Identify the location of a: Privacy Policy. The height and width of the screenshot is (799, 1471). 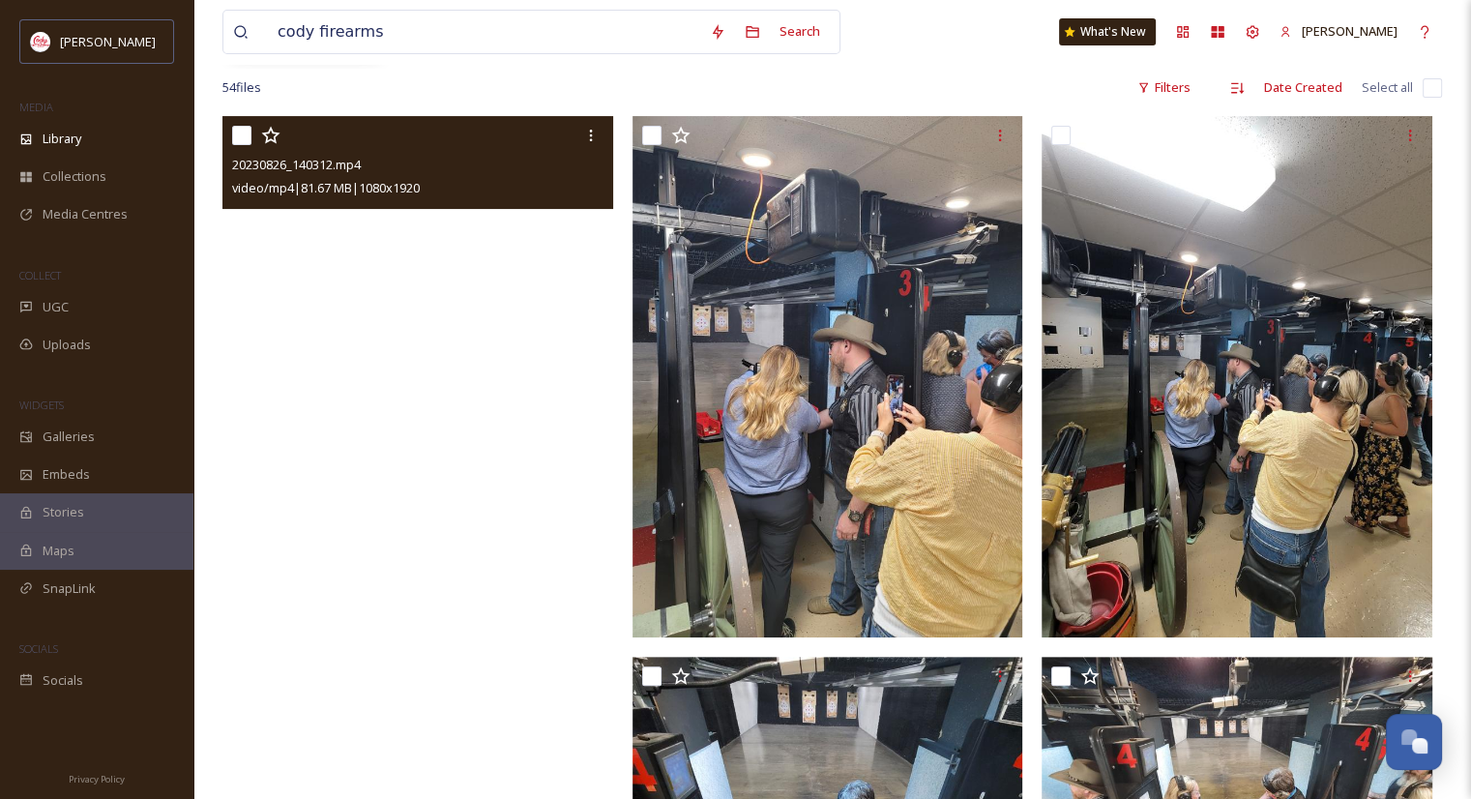
(97, 778).